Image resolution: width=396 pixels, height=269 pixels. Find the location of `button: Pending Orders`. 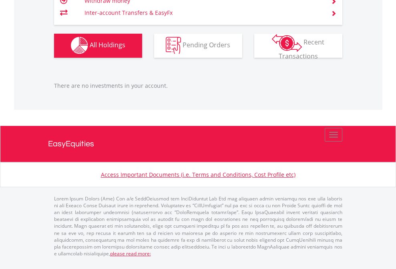

button: Pending Orders is located at coordinates (198, 46).